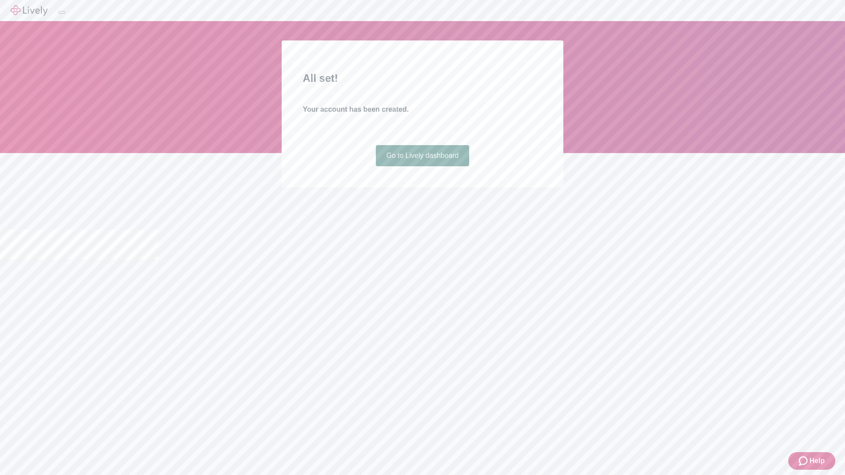  I want to click on img: Lively, so click(29, 11).